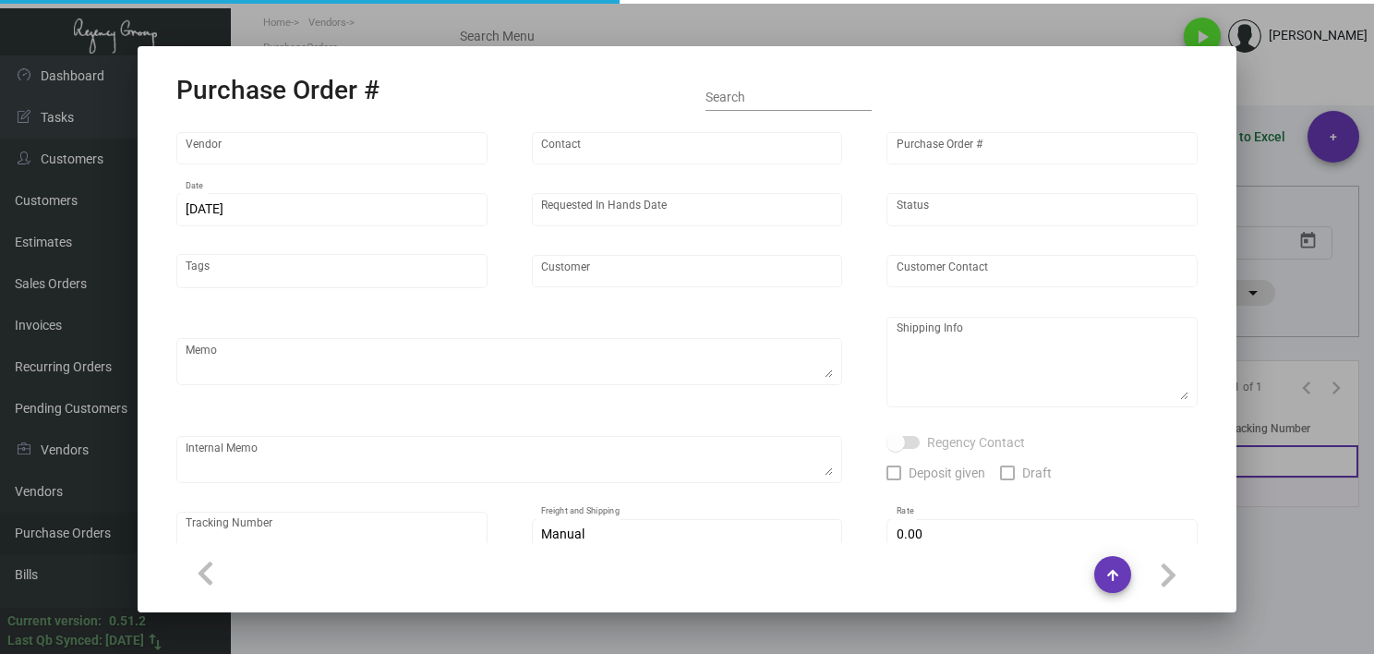 Image resolution: width=1374 pixels, height=654 pixels. Describe the element at coordinates (127, 621) in the screenshot. I see `div: 0.51.2` at that location.